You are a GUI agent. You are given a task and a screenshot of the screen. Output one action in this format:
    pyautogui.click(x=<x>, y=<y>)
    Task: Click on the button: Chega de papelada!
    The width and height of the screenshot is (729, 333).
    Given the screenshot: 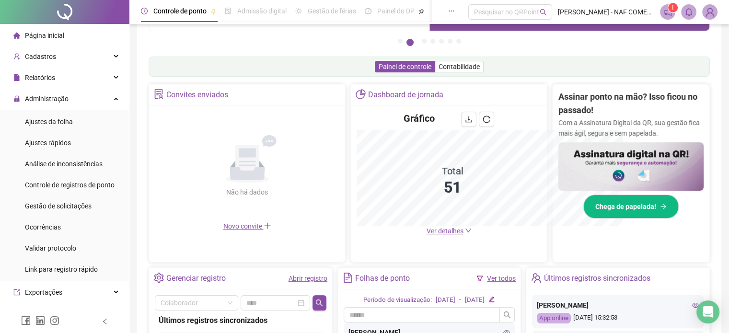 What is the action you would take?
    pyautogui.click(x=631, y=206)
    